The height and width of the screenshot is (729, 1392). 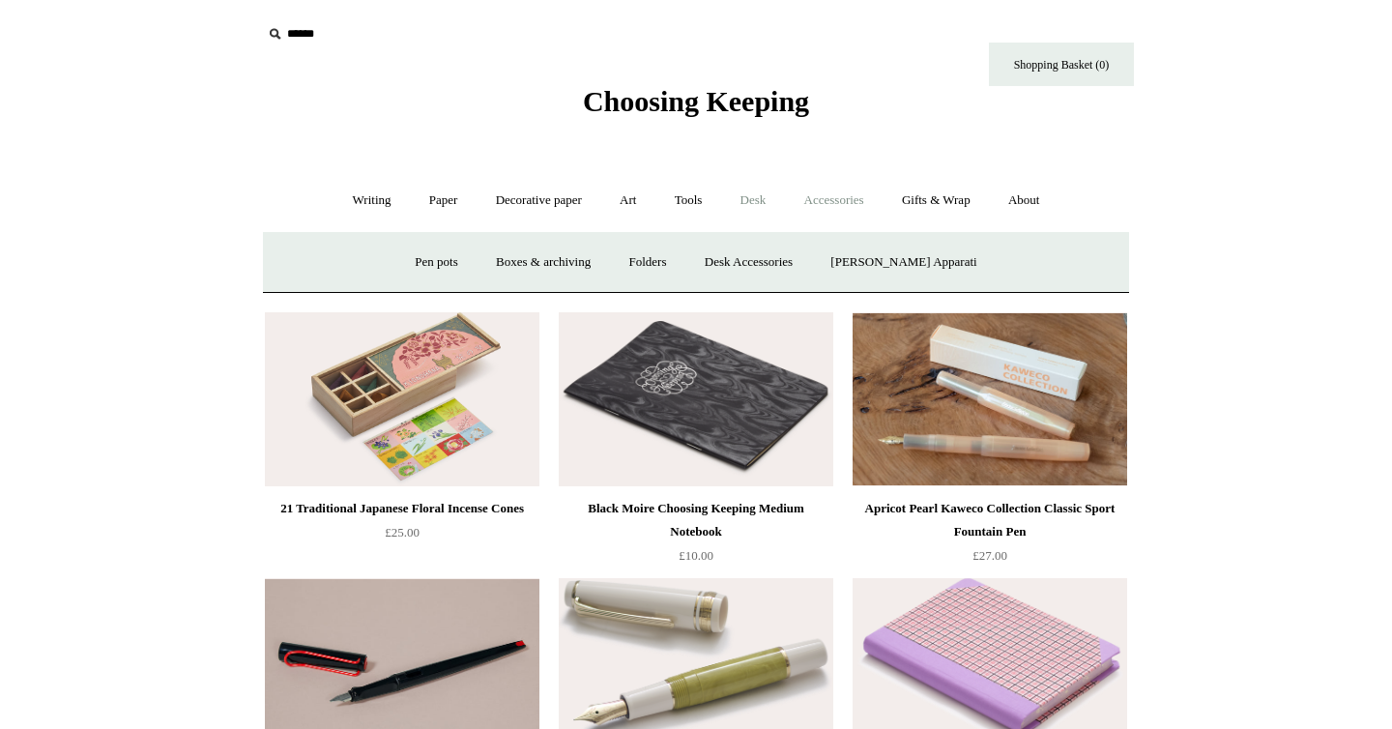 What do you see at coordinates (1023, 200) in the screenshot?
I see `a: About` at bounding box center [1023, 200].